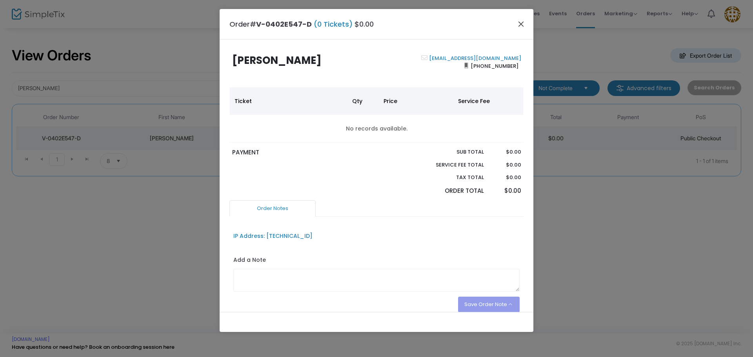 This screenshot has width=753, height=357. What do you see at coordinates (302, 24) in the screenshot?
I see `h4: Order# $0.00` at bounding box center [302, 24].